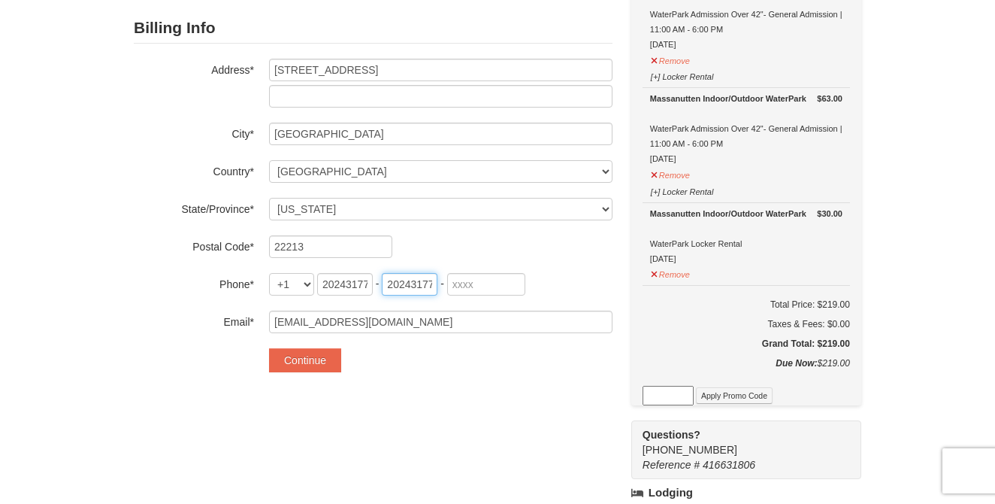  What do you see at coordinates (373, 28) in the screenshot?
I see `h2: Billing Info` at bounding box center [373, 28].